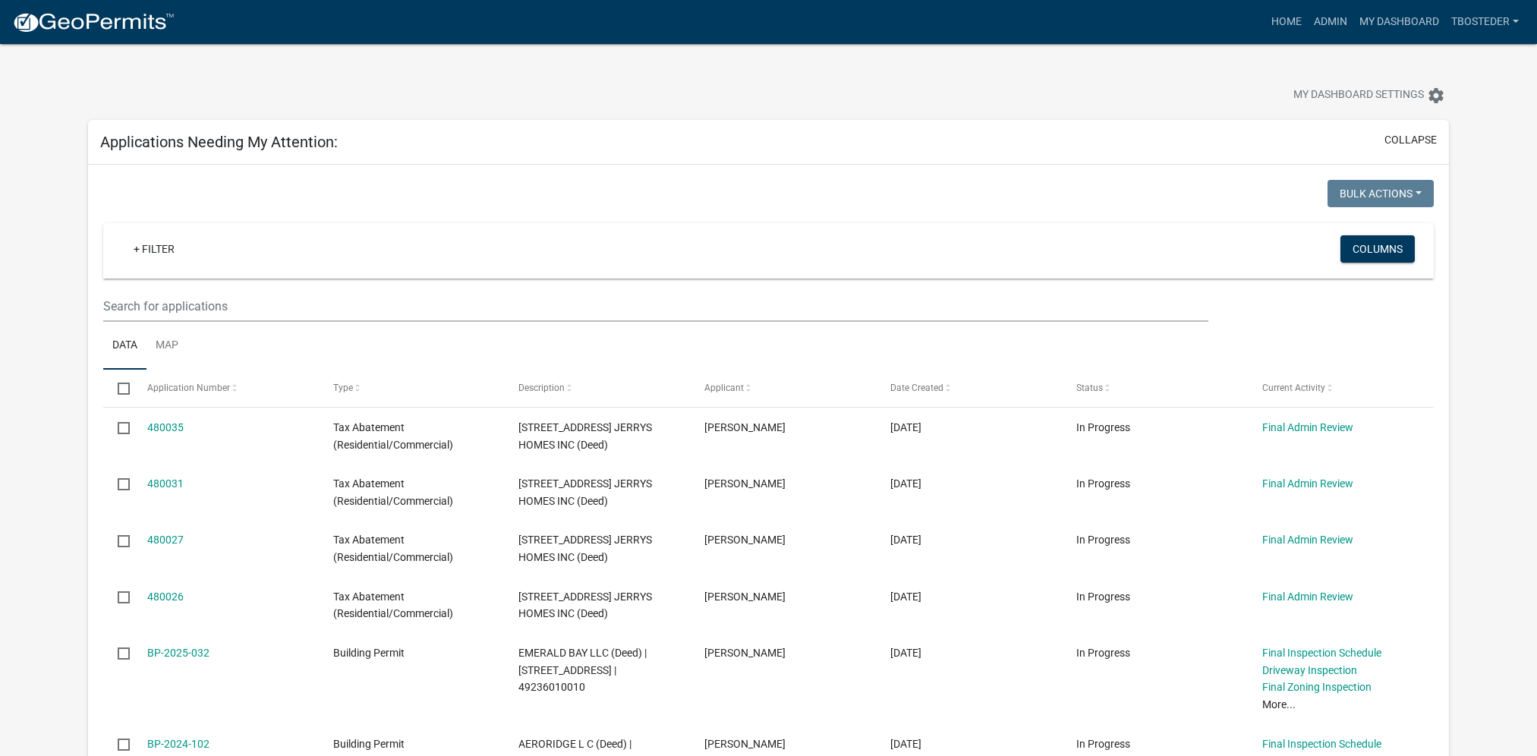  I want to click on datatable-header-cell: Application Number, so click(225, 388).